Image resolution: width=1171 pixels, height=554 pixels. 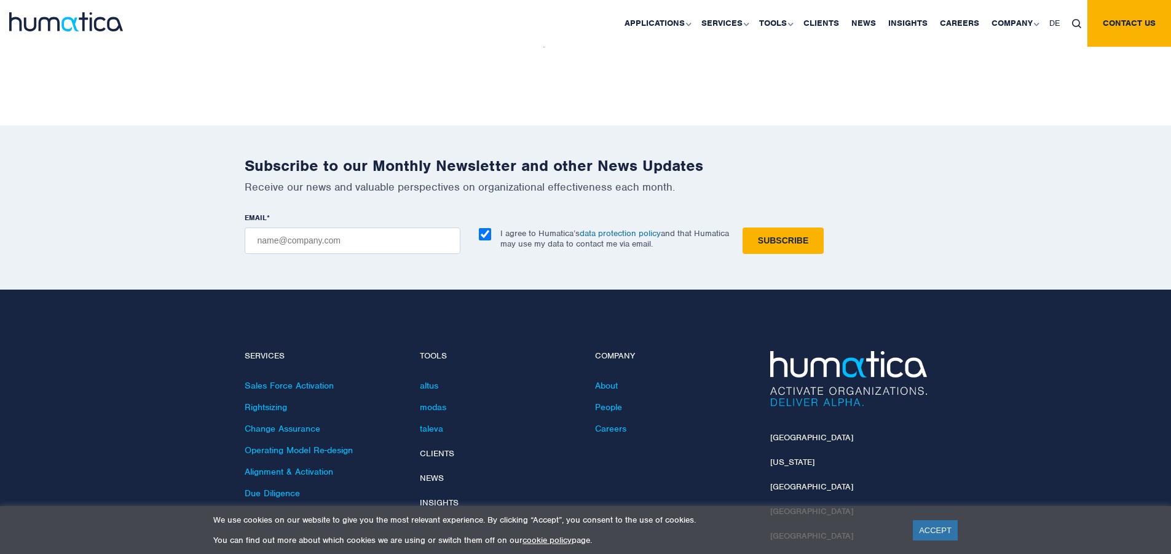 I want to click on a: About, so click(x=606, y=385).